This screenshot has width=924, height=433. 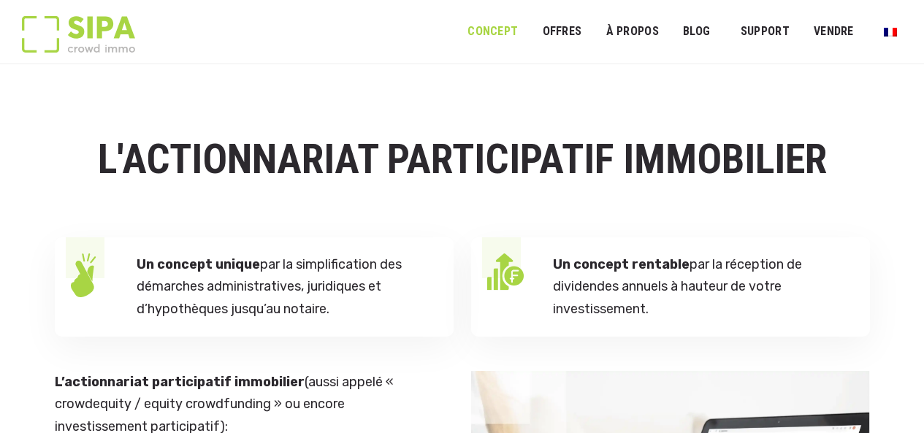 What do you see at coordinates (765, 31) in the screenshot?
I see `a: SUPPORT` at bounding box center [765, 31].